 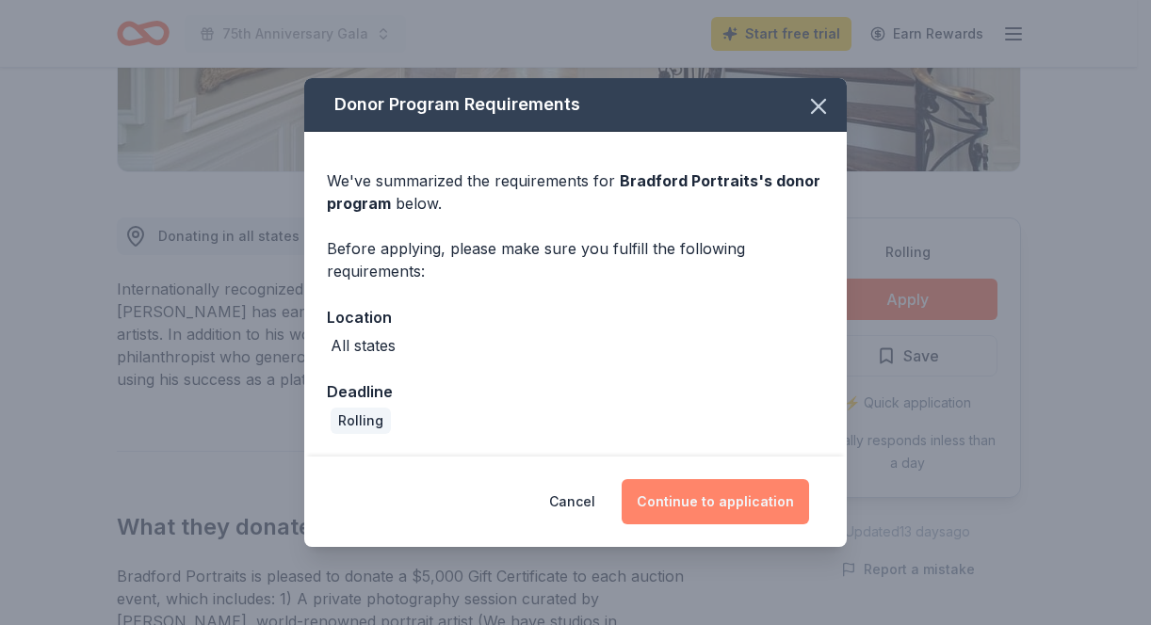 What do you see at coordinates (576, 317) in the screenshot?
I see `div: Location` at bounding box center [576, 317].